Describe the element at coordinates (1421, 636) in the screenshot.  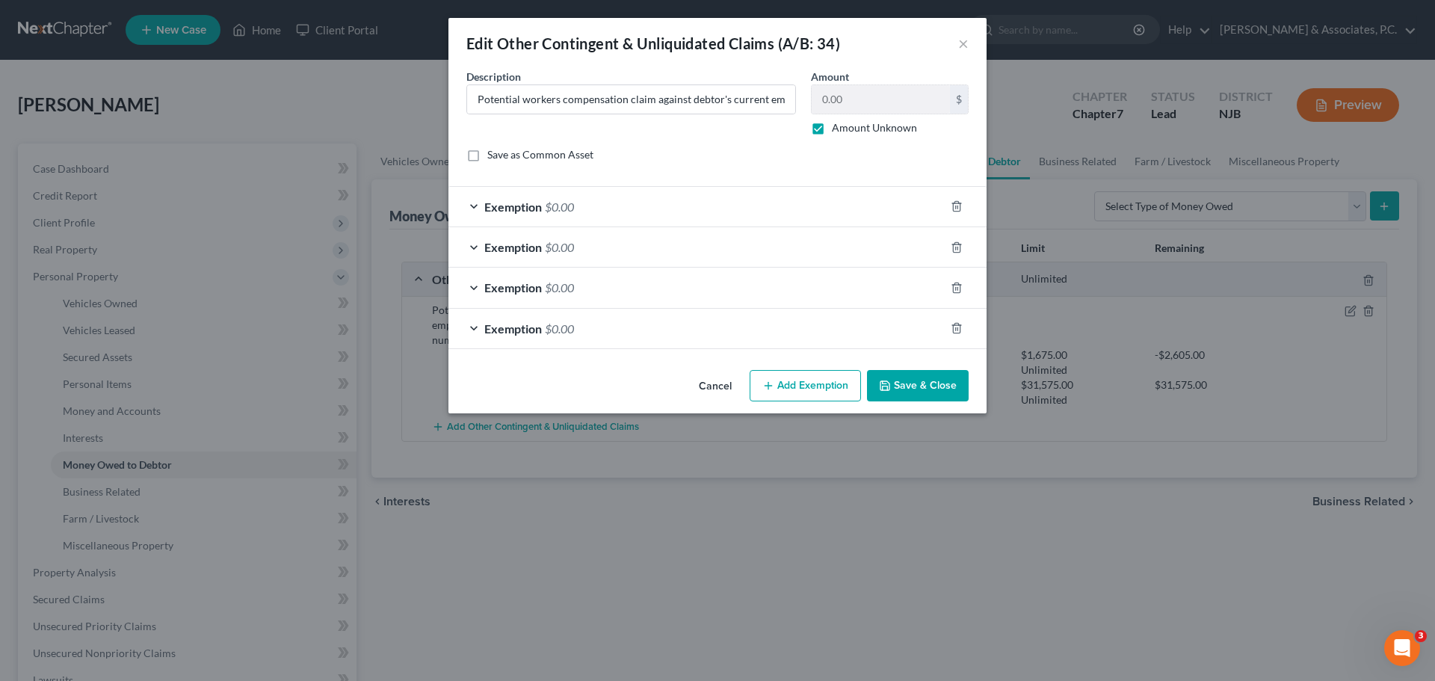
I see `span: 3` at that location.